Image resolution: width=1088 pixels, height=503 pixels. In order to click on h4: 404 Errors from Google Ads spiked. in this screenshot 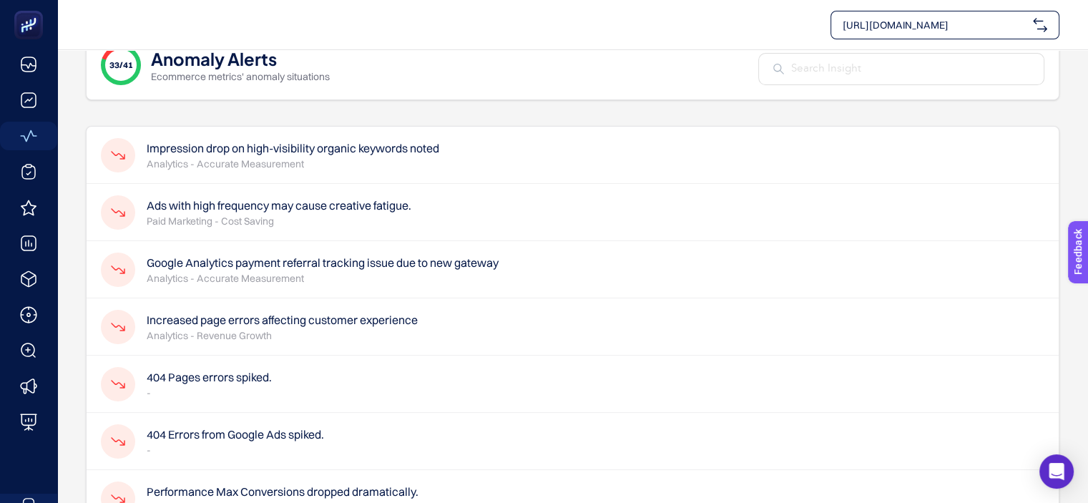, I will do `click(235, 434)`.